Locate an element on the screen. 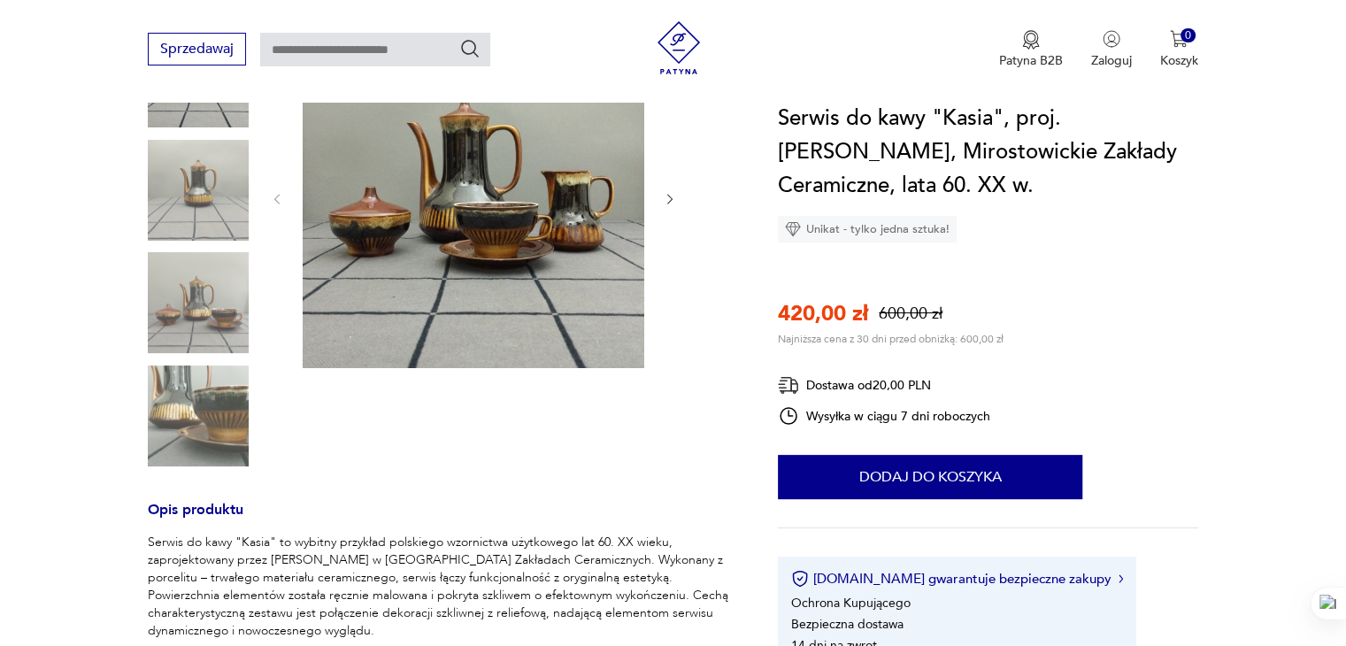 This screenshot has height=646, width=1346. img: Ikona certyfikatu is located at coordinates (800, 579).